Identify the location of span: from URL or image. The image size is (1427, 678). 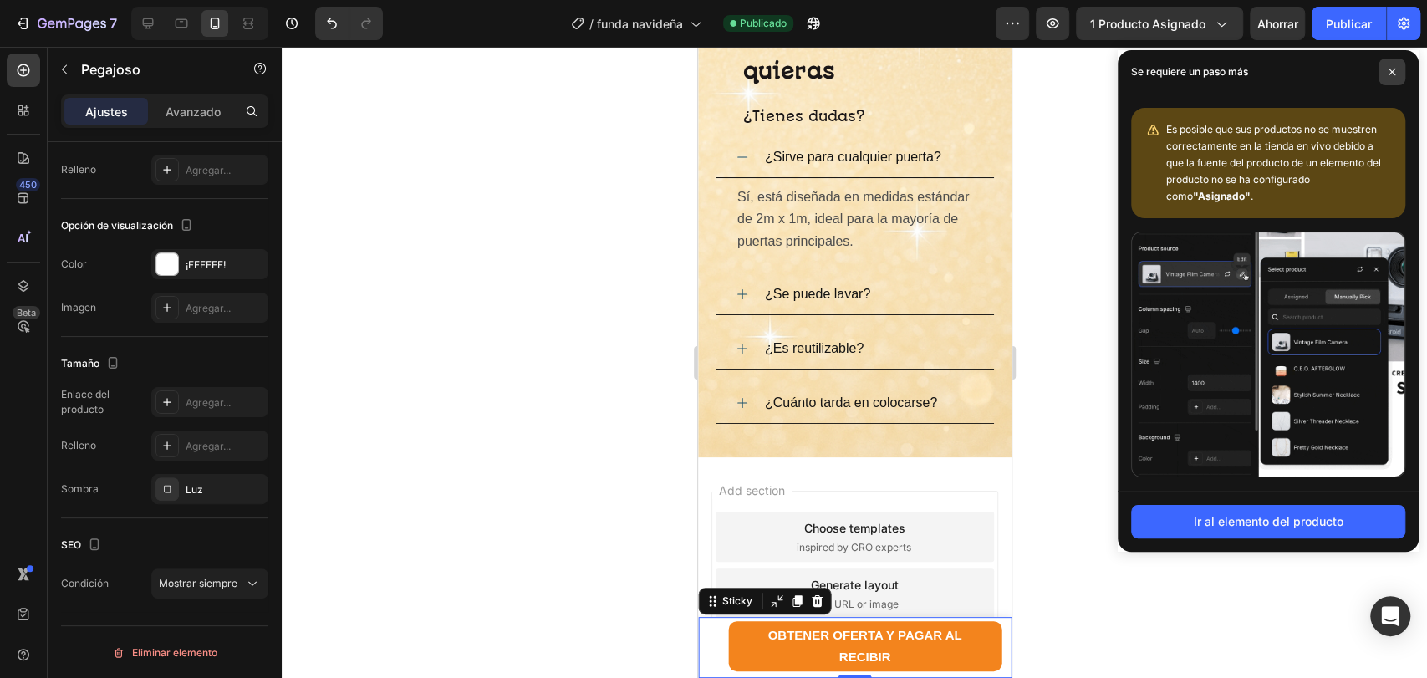
(155, 557).